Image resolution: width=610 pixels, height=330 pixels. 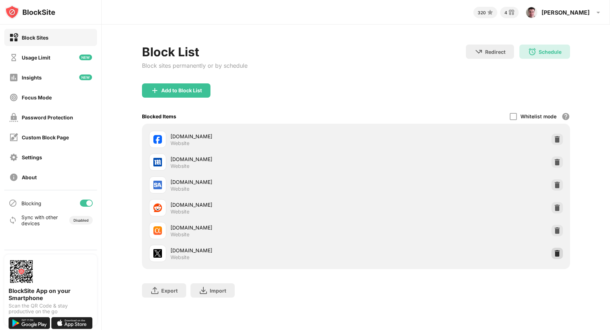 I want to click on img: focus-off.svg, so click(x=14, y=97).